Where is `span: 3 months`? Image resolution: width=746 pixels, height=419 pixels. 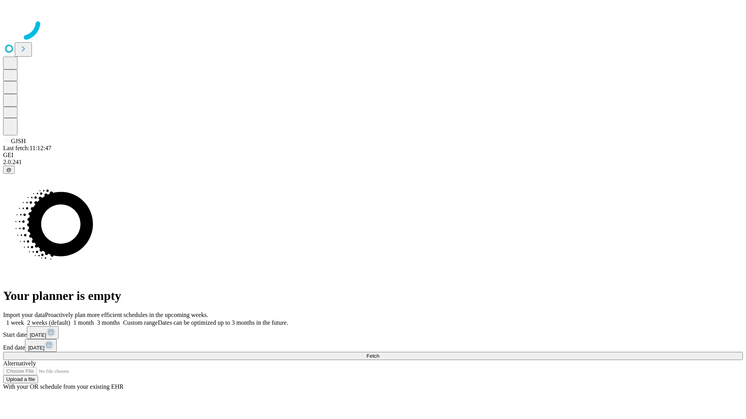 span: 3 months is located at coordinates (108, 323).